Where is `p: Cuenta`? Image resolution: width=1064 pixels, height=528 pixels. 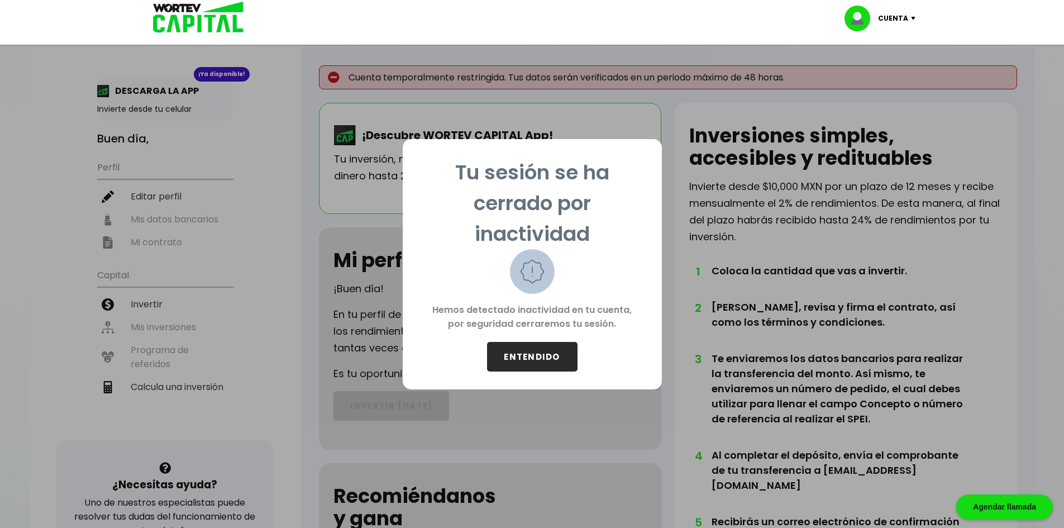 p: Cuenta is located at coordinates (893, 18).